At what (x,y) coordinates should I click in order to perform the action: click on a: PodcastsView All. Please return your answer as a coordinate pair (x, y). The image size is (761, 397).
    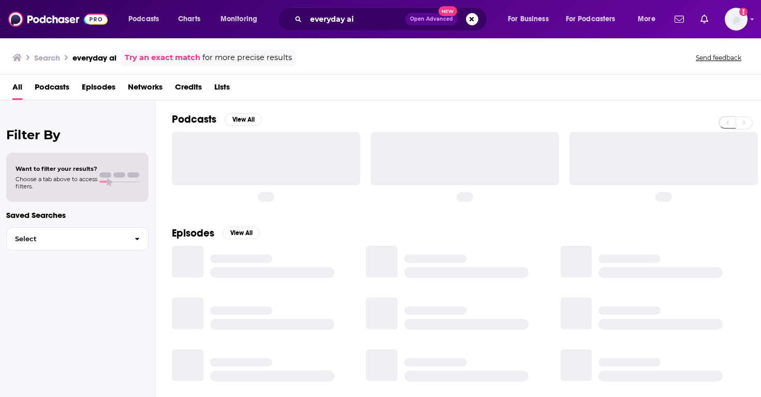
    Looking at the image, I should click on (217, 119).